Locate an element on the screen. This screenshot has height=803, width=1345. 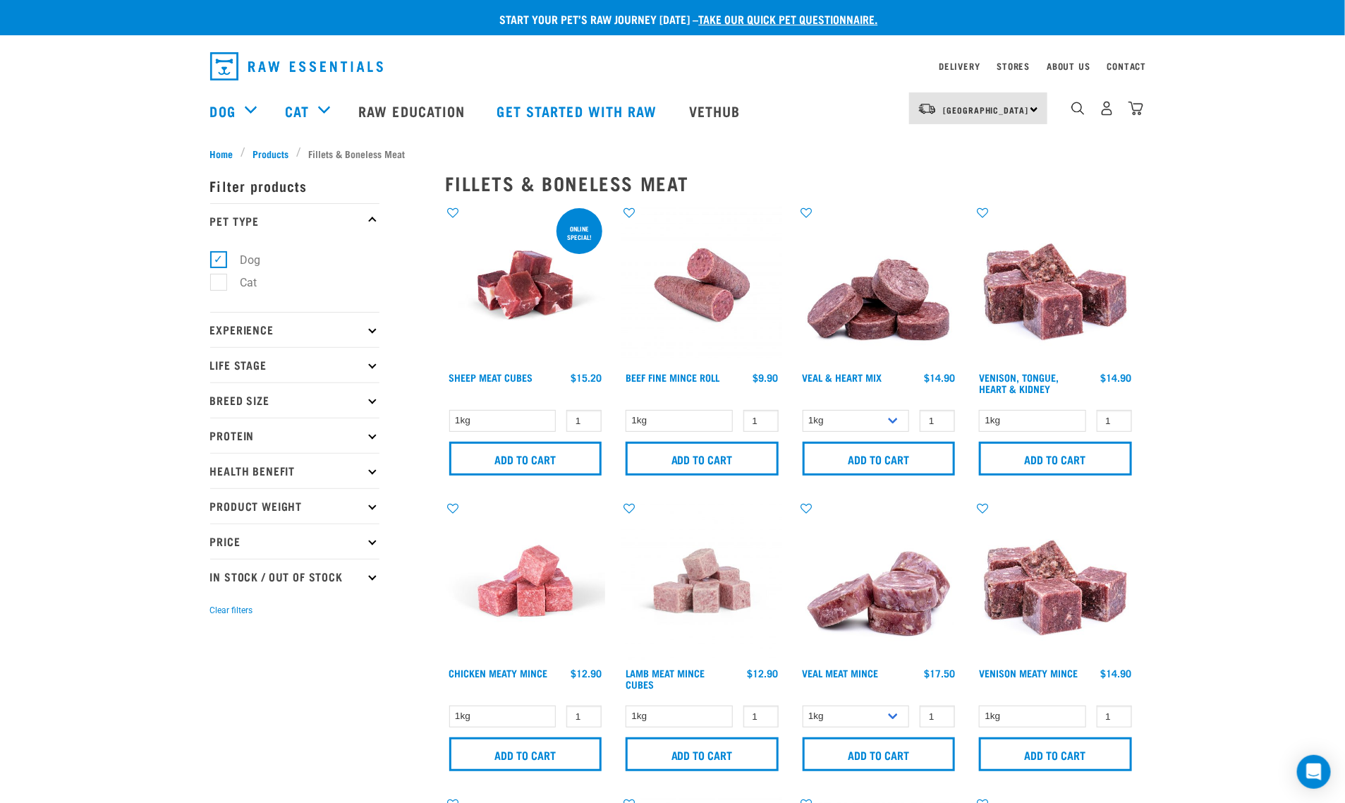
p: Product Weight is located at coordinates (295, 506).